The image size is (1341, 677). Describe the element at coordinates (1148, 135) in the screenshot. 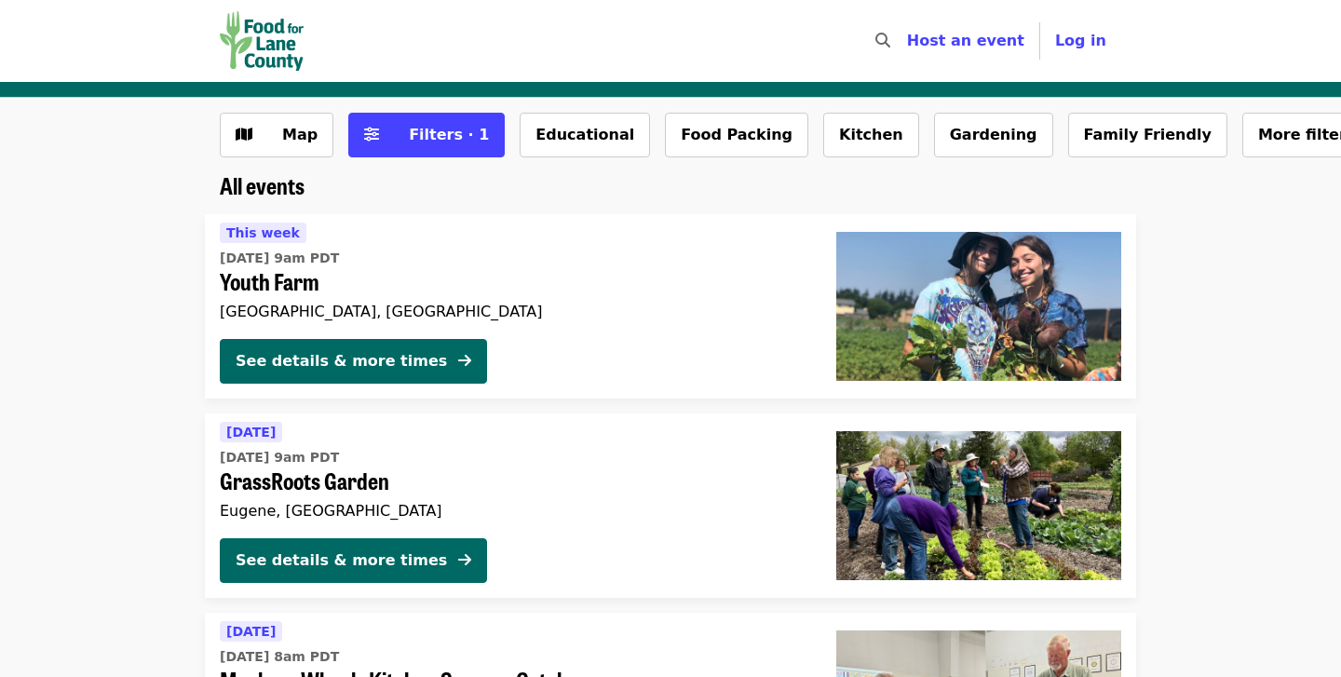

I see `button: Family Friendly` at that location.